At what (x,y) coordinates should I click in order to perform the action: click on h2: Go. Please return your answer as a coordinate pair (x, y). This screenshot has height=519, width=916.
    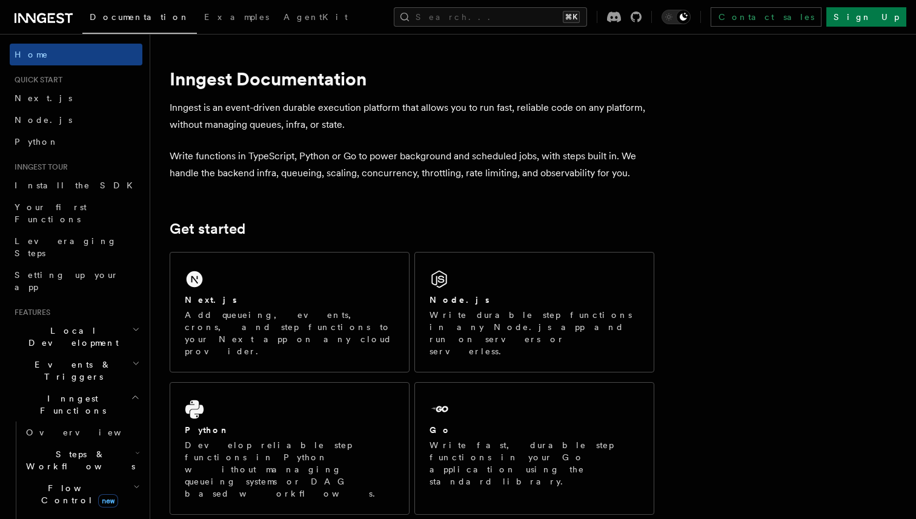
    Looking at the image, I should click on (441, 430).